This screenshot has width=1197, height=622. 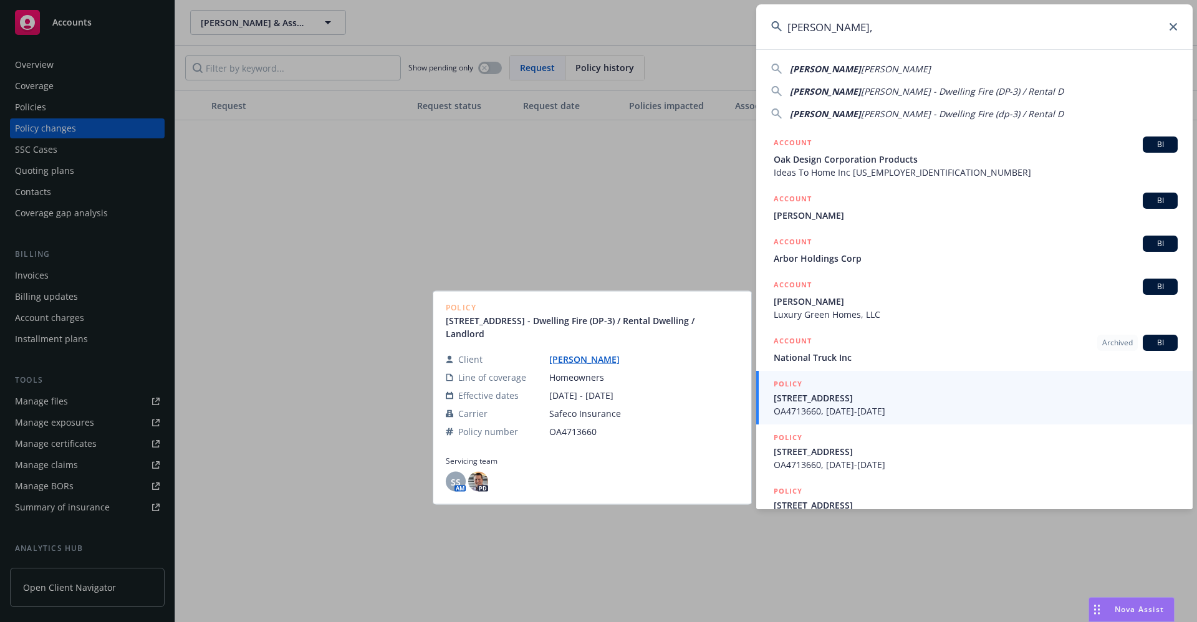 I want to click on a: ACCOUNTArchivedBINational Truck Inc, so click(x=974, y=349).